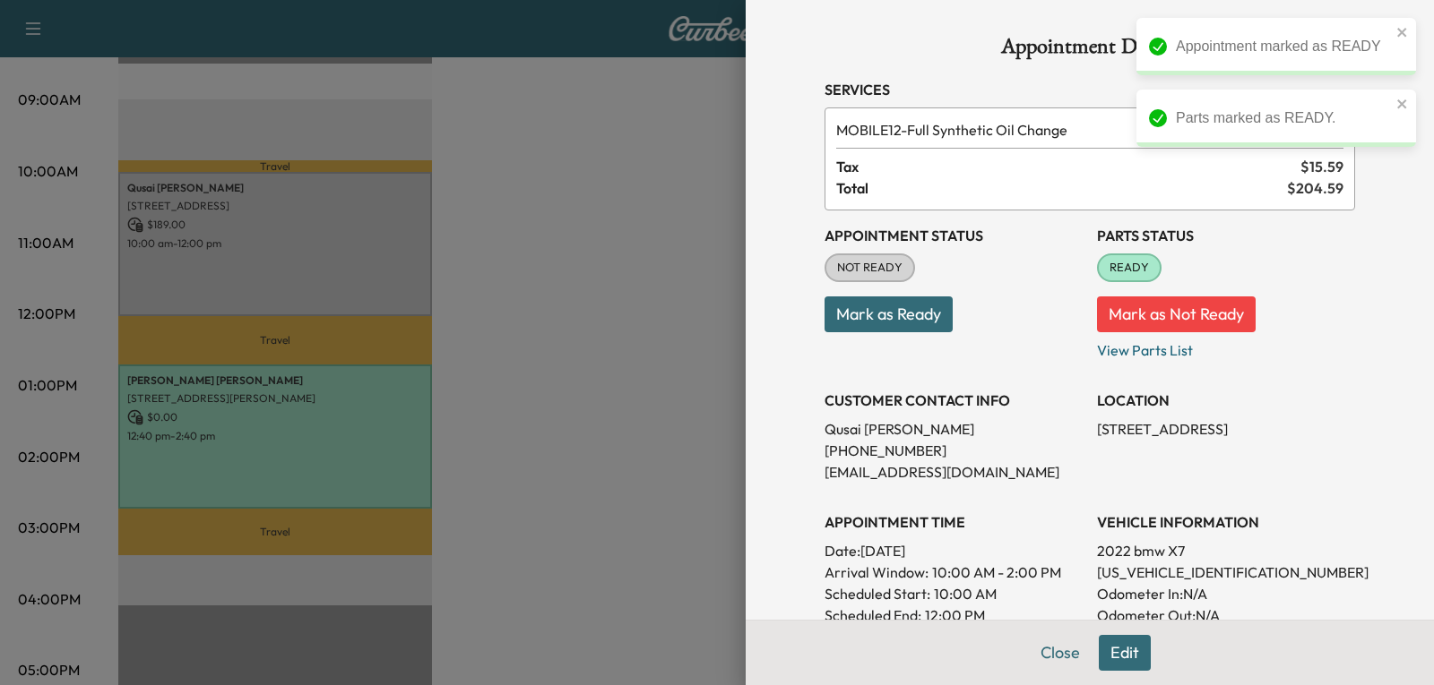 This screenshot has width=1434, height=685. Describe the element at coordinates (1090, 50) in the screenshot. I see `h1: Appointment Details` at that location.